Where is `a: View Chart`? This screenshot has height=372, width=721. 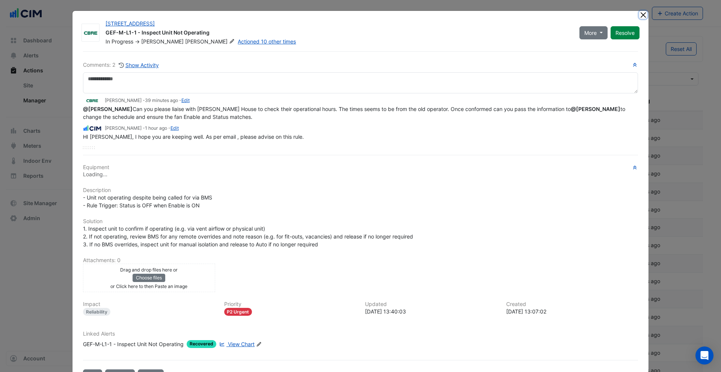
a: View Chart is located at coordinates (236, 344).